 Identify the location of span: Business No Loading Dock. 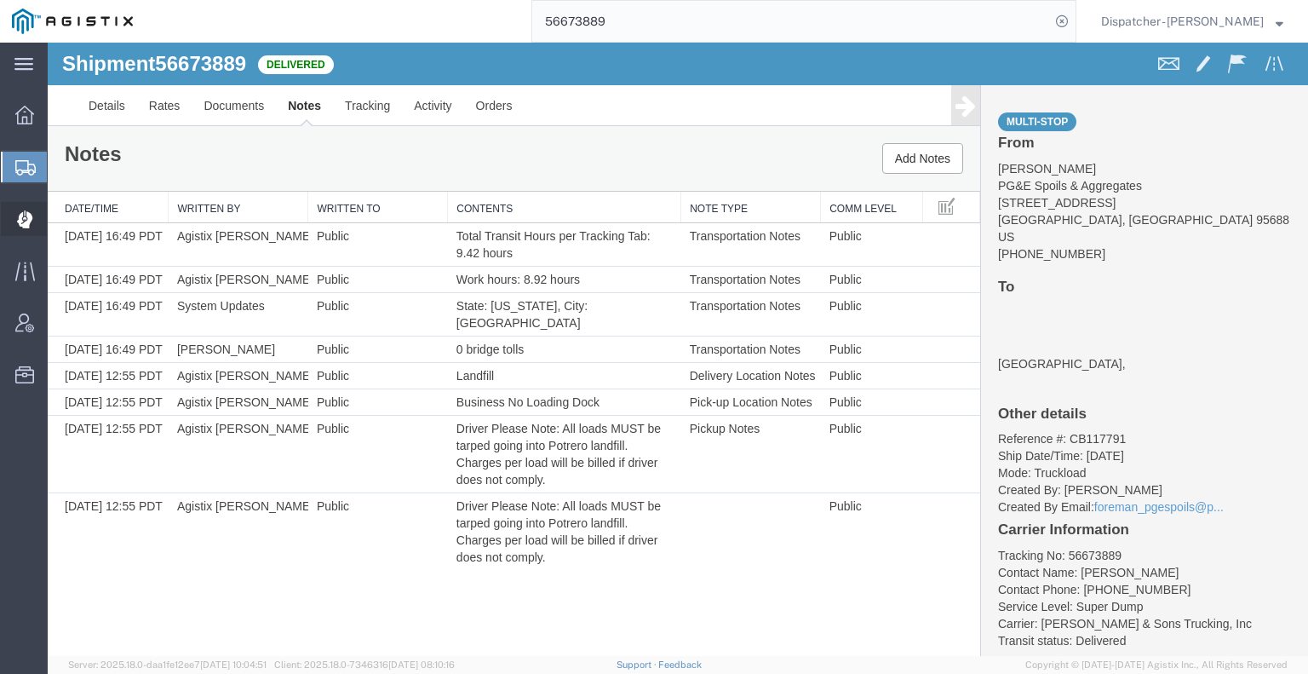
(480, 359).